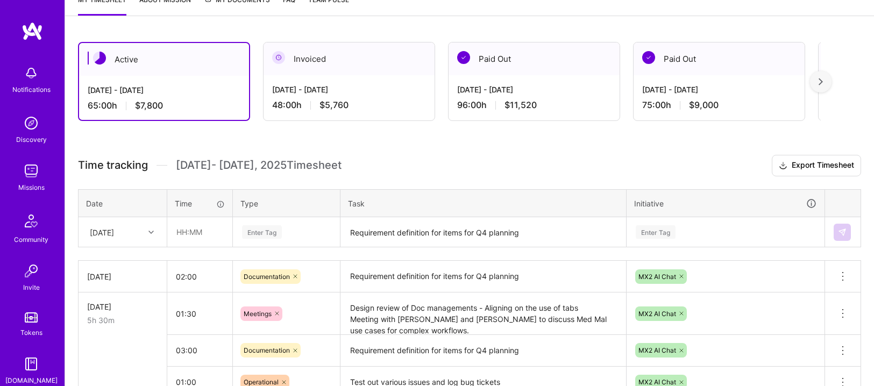  I want to click on img: Community, so click(31, 221).